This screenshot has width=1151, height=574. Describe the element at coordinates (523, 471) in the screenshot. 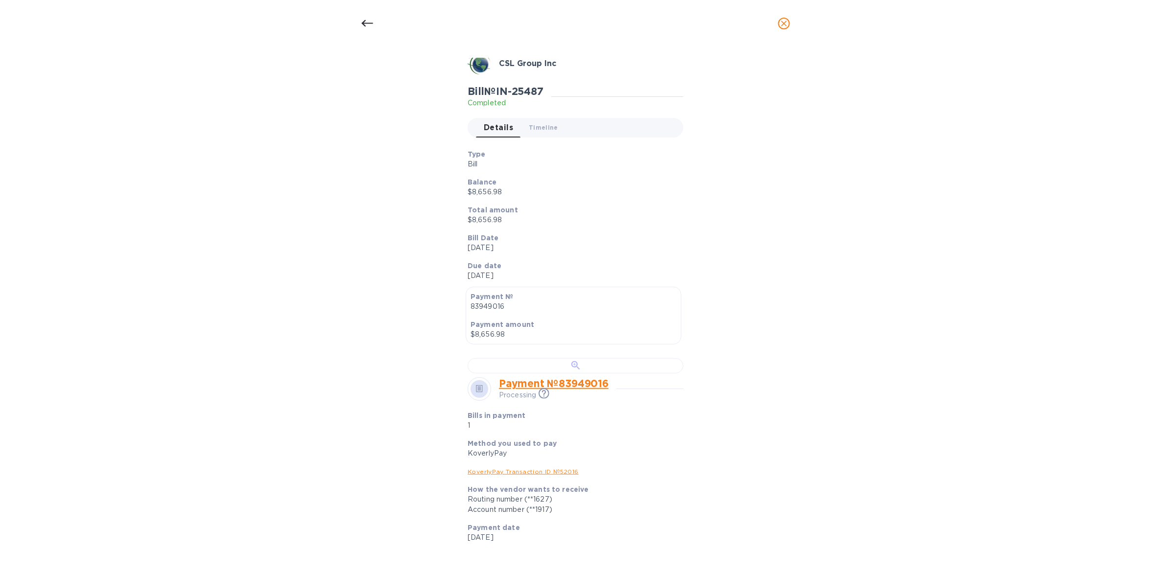

I see `a: KoverlyPay Transaction ID № 52016` at that location.